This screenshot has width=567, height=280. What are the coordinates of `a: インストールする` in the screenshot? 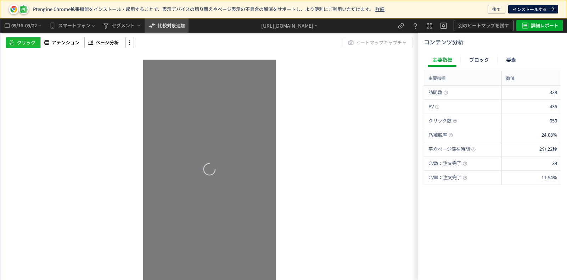 It's located at (533, 9).